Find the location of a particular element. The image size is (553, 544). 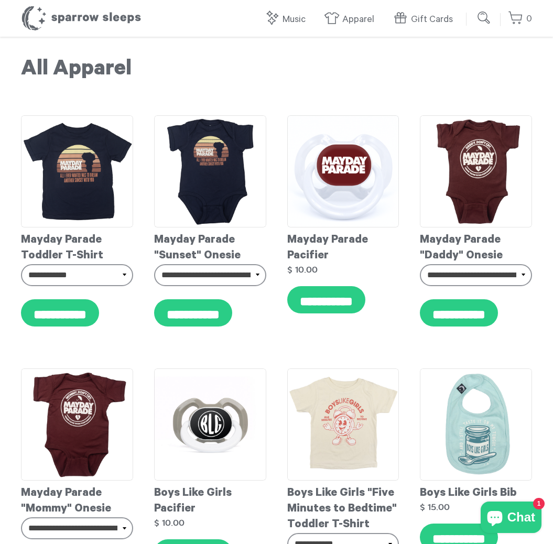

div: Boys Like Girls Bib is located at coordinates (476, 491).